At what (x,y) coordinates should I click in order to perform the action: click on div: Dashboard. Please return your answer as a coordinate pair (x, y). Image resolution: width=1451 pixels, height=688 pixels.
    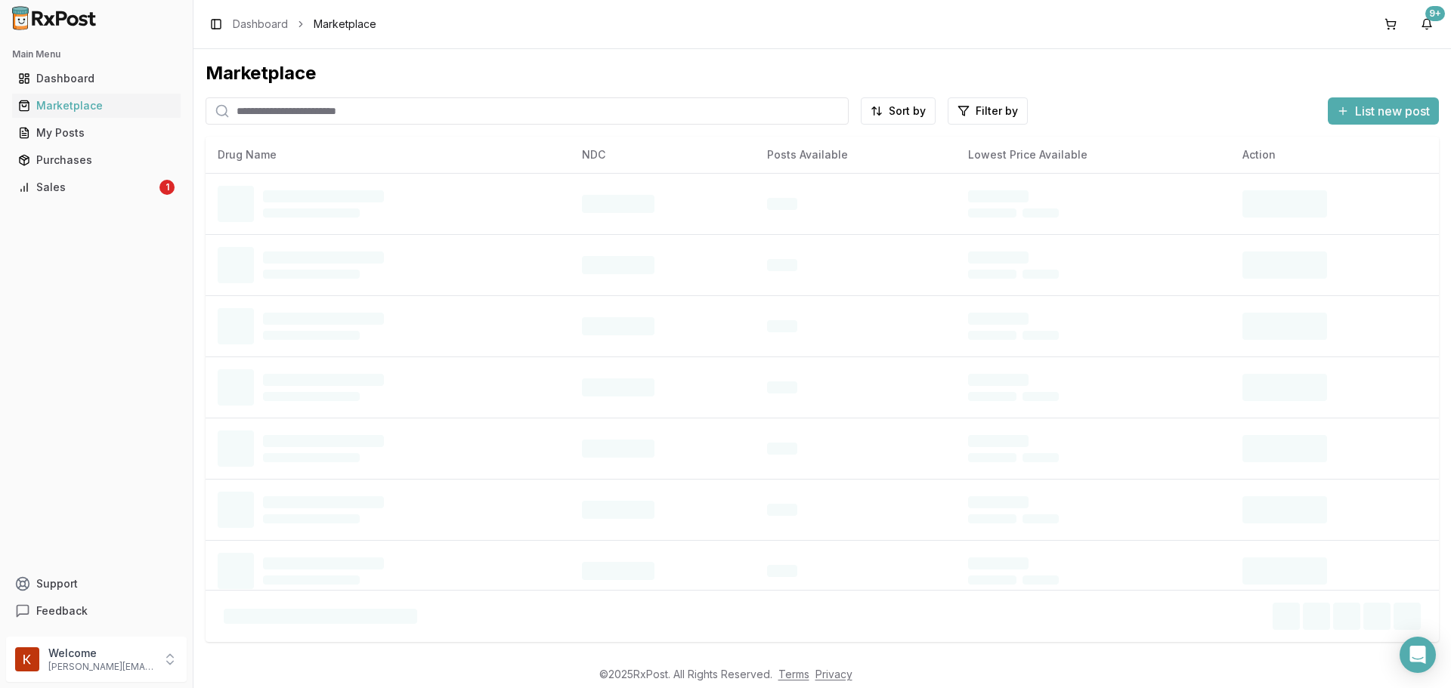
    Looking at the image, I should click on (96, 79).